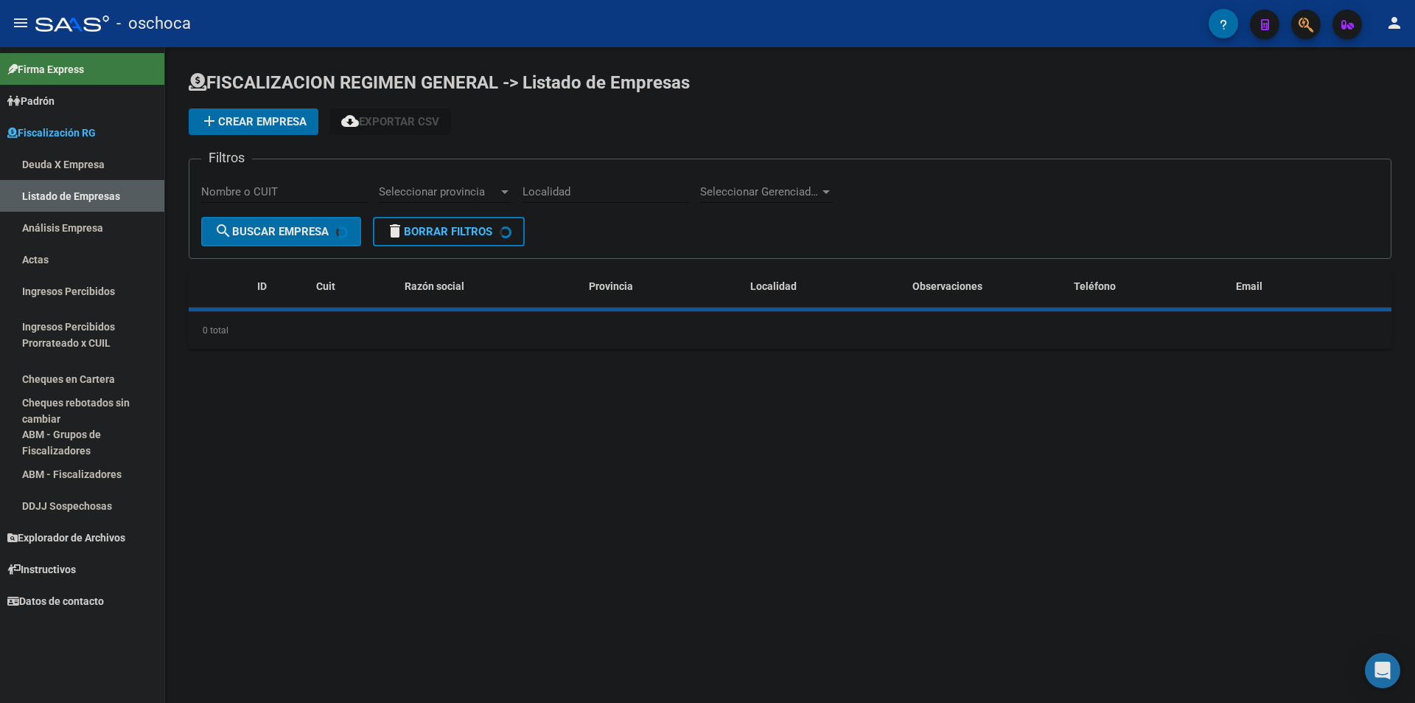  Describe the element at coordinates (355, 286) in the screenshot. I see `datatable-header-cell: Cuit` at that location.